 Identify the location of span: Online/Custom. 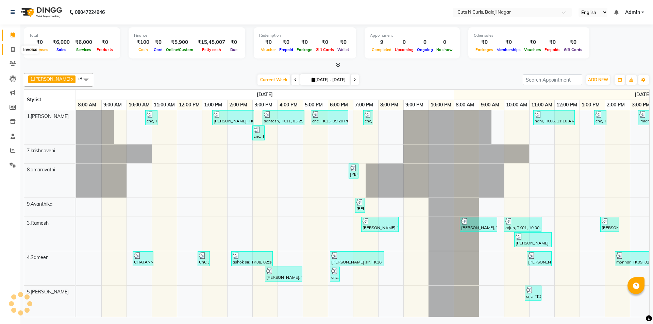
(180, 50).